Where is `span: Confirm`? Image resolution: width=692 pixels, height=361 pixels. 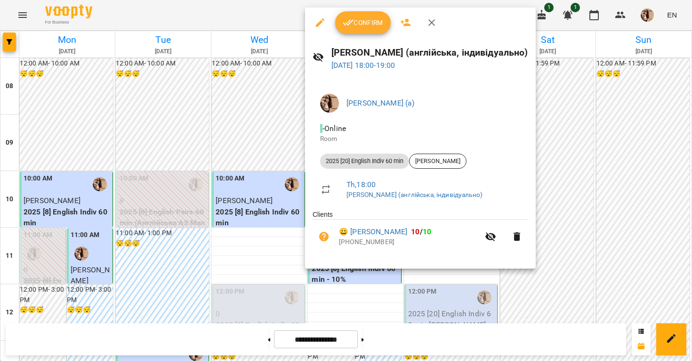 span: Confirm is located at coordinates (363, 23).